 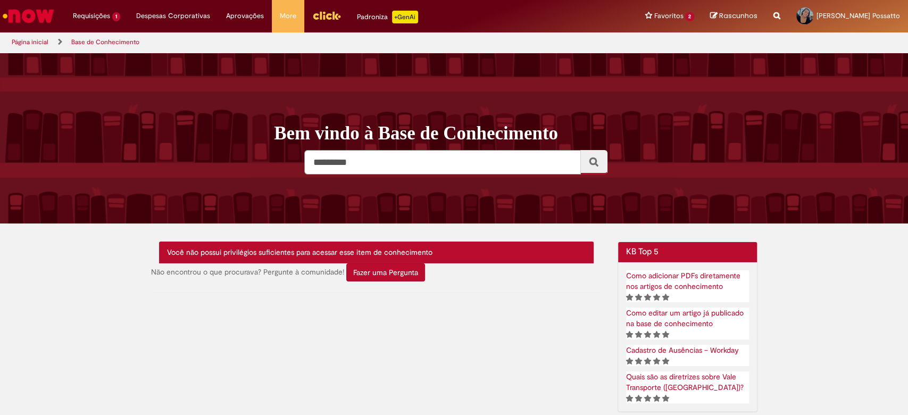 What do you see at coordinates (733, 16) in the screenshot?
I see `a: Rascunhos` at bounding box center [733, 16].